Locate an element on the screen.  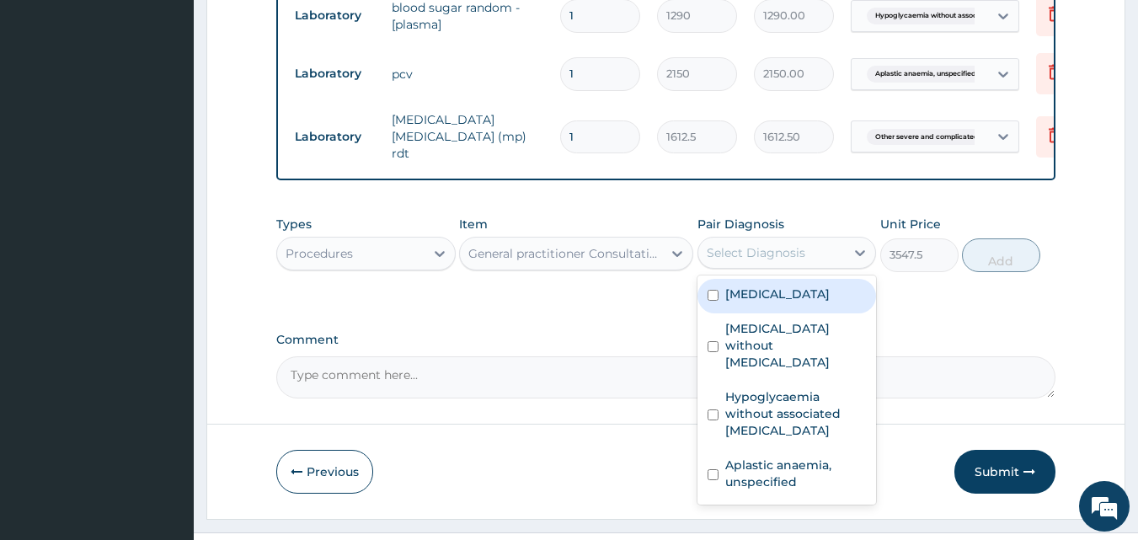
td: pcv is located at coordinates (467, 74).